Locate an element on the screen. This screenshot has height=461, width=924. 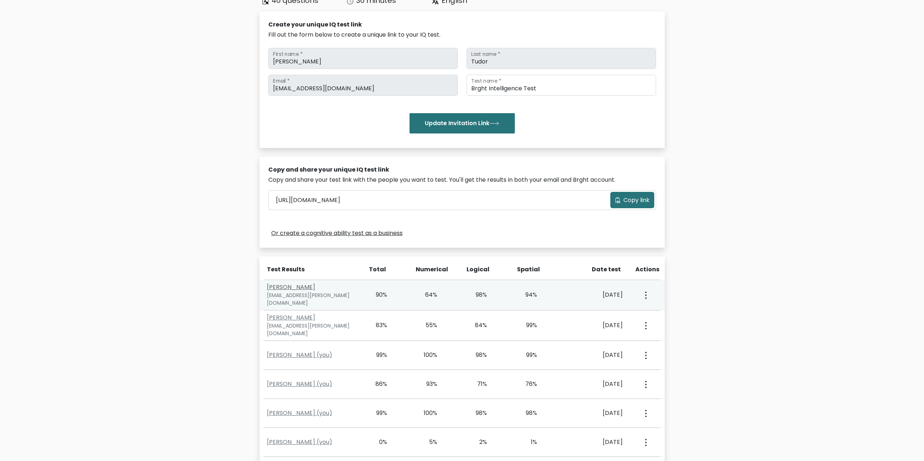
div: Logical is located at coordinates (477, 270).